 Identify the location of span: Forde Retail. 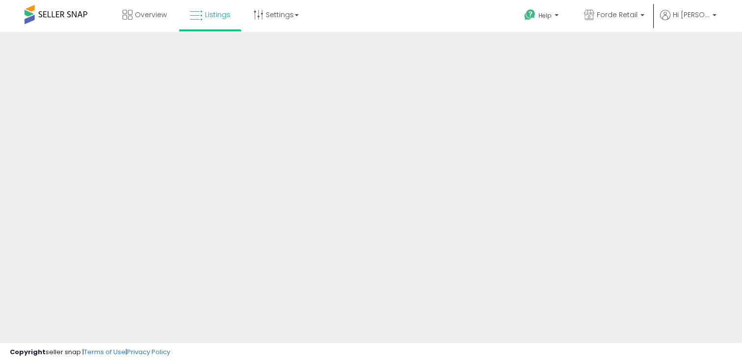
(617, 15).